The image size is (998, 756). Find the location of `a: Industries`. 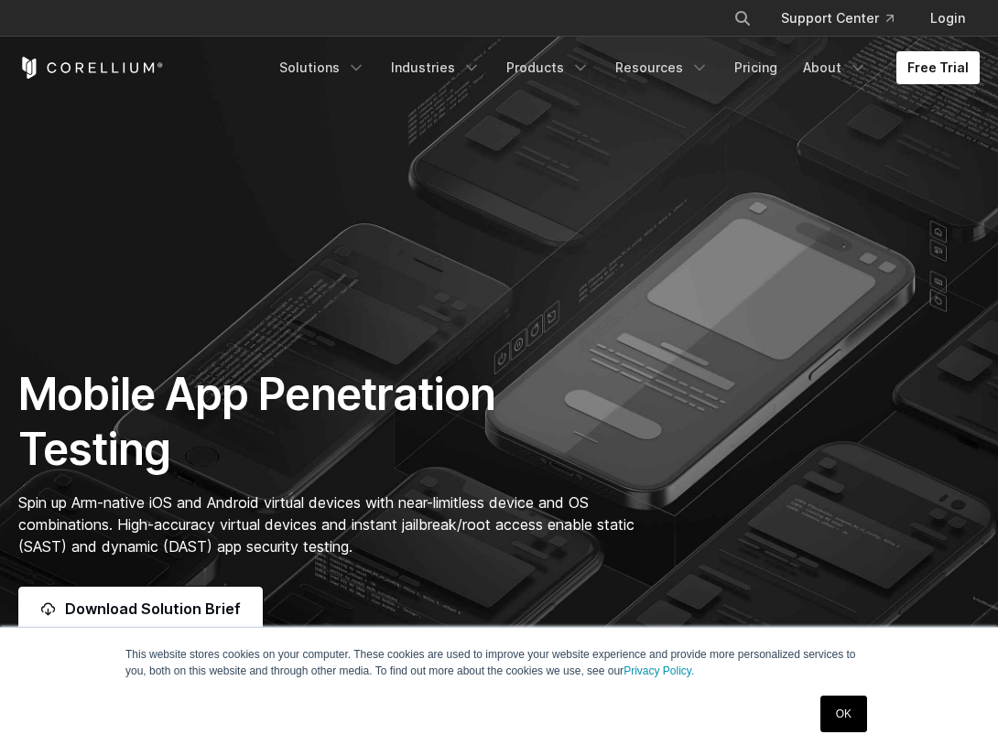

a: Industries is located at coordinates (436, 68).